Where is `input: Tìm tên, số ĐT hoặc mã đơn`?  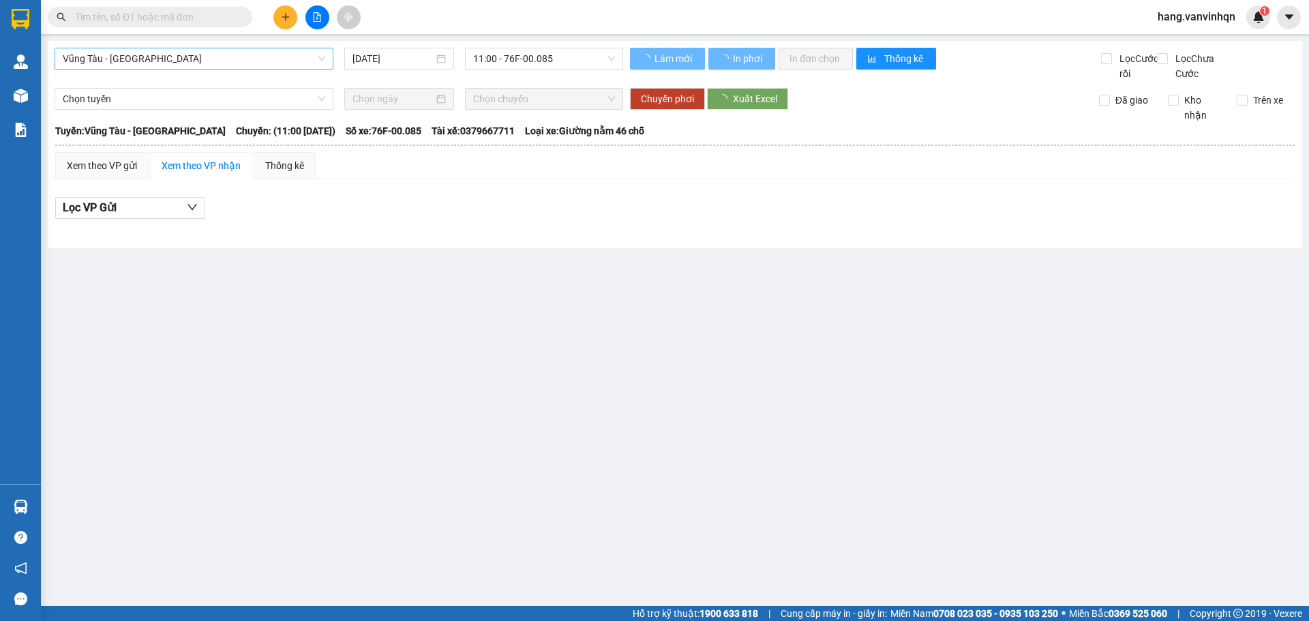
input: Tìm tên, số ĐT hoặc mã đơn is located at coordinates (155, 17).